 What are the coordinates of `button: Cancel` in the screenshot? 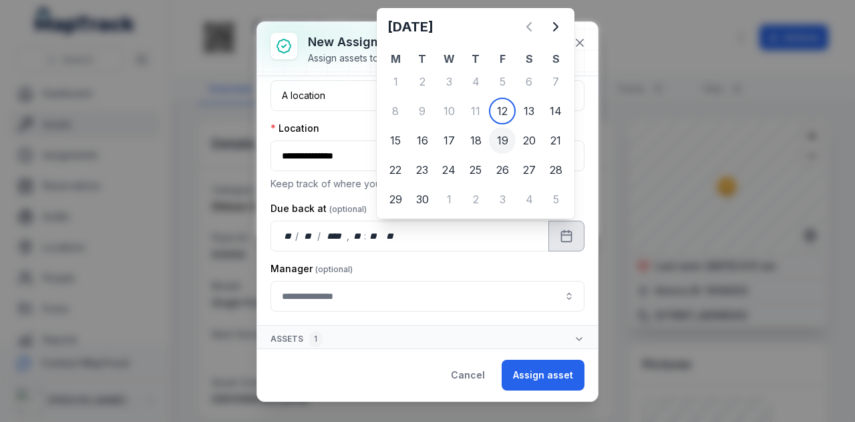 It's located at (468, 375).